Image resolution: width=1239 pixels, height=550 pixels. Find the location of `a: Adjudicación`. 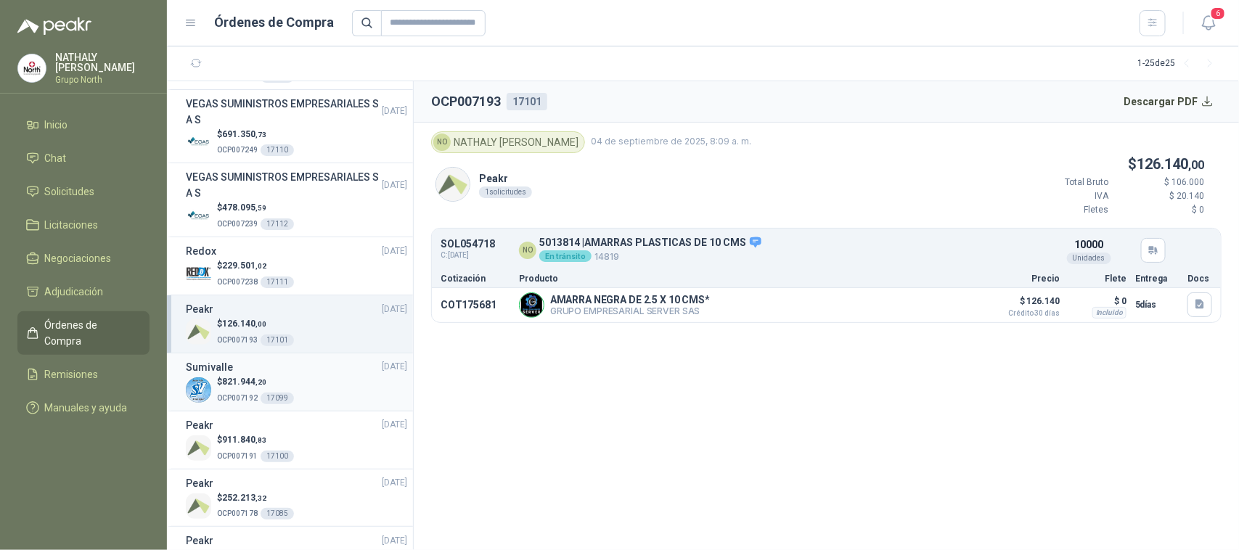

a: Adjudicación is located at coordinates (83, 292).